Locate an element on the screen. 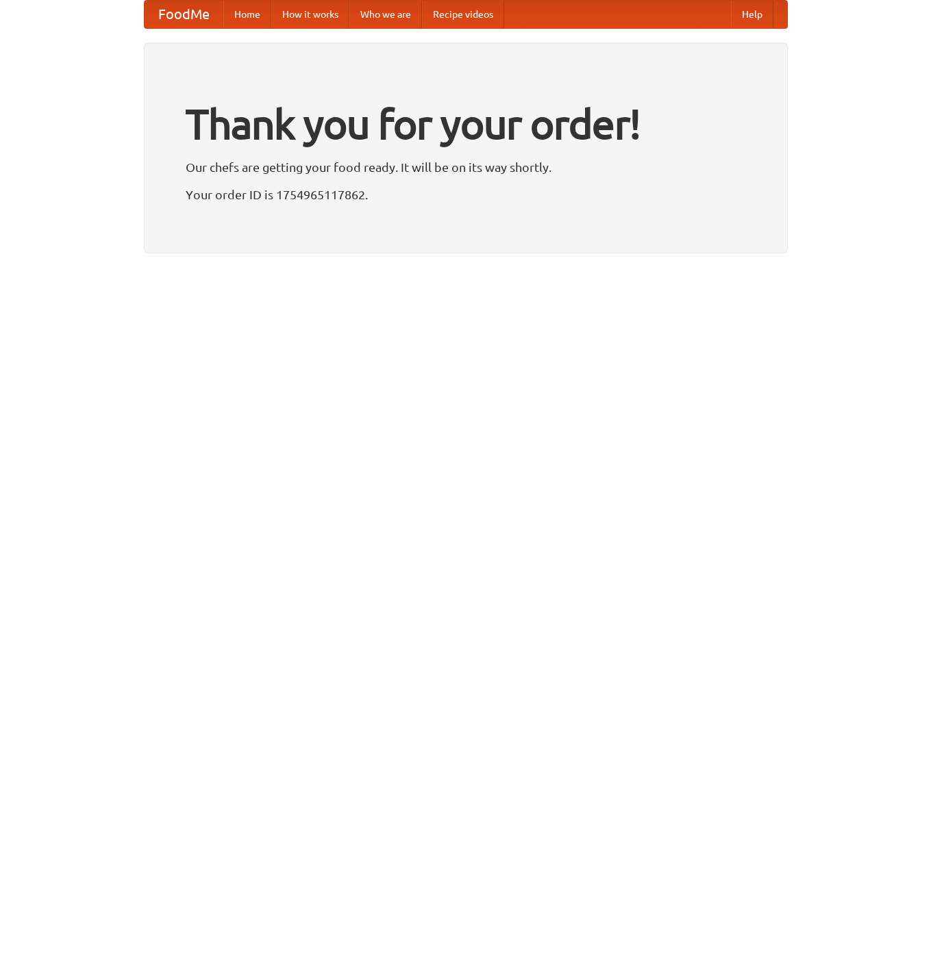 This screenshot has height=969, width=931. h1: Thank you for your order! is located at coordinates (466, 124).